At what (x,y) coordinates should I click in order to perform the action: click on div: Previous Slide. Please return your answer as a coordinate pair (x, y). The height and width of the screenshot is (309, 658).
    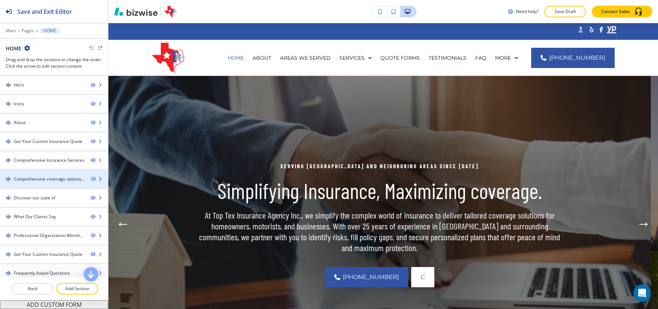
    Looking at the image, I should click on (123, 224).